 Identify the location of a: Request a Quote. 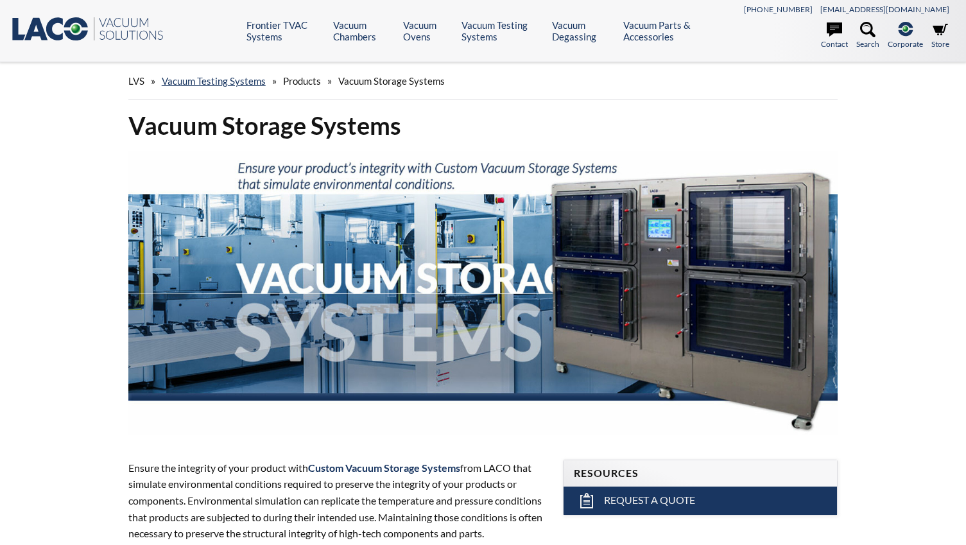
(701, 501).